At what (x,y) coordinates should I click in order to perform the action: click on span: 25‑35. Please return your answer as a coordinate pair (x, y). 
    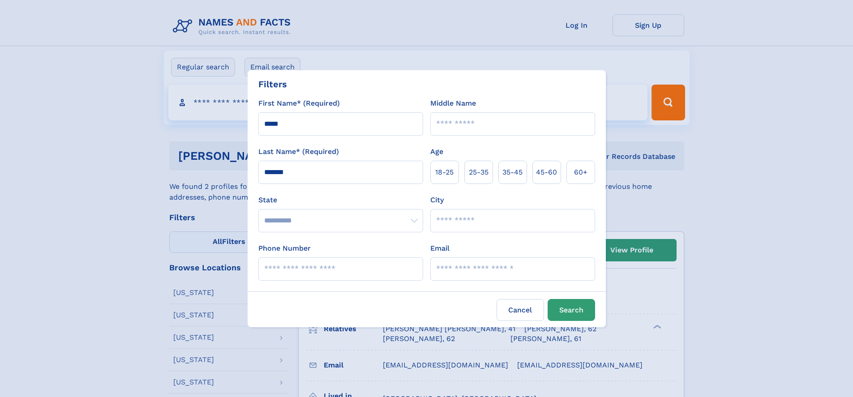
    Looking at the image, I should click on (479, 172).